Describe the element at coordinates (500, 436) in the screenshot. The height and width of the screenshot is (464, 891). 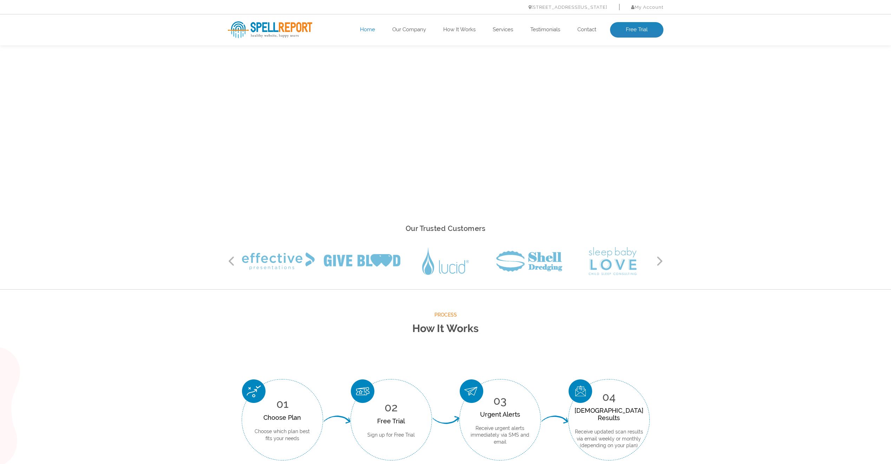
I see `p: Receive urgent alerts immediately via SMS and email` at that location.